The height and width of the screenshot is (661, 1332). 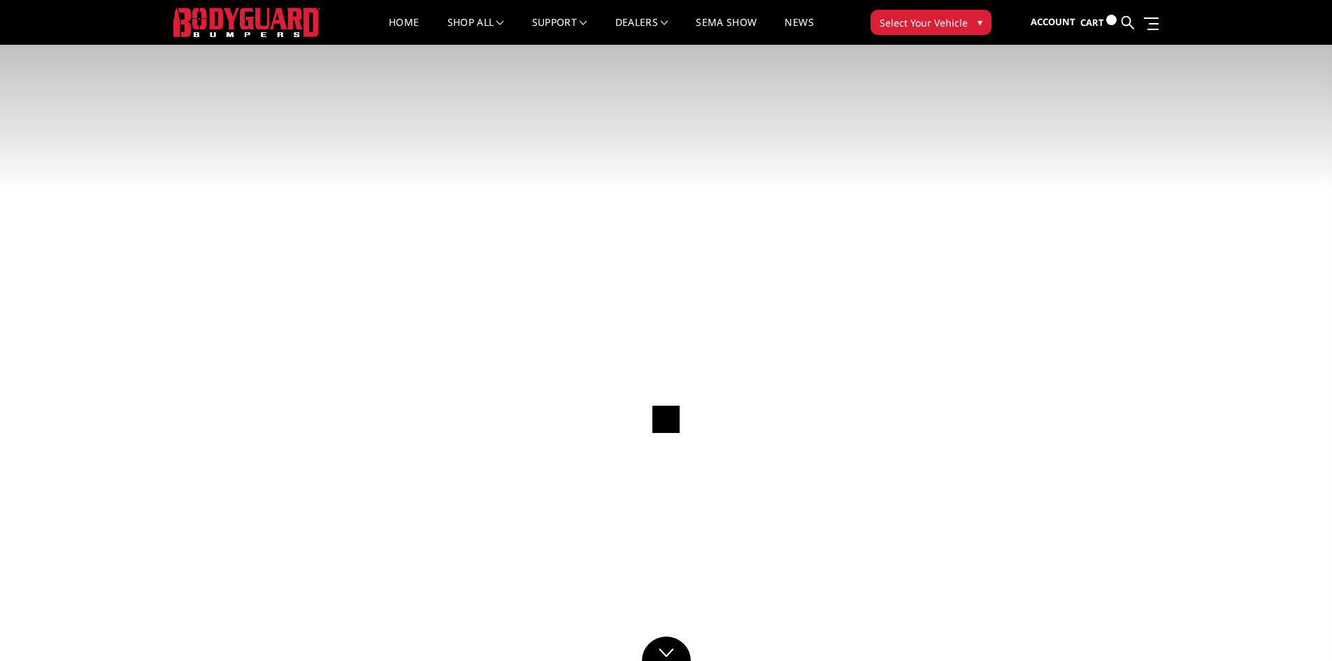 What do you see at coordinates (798, 31) in the screenshot?
I see `a: News` at bounding box center [798, 31].